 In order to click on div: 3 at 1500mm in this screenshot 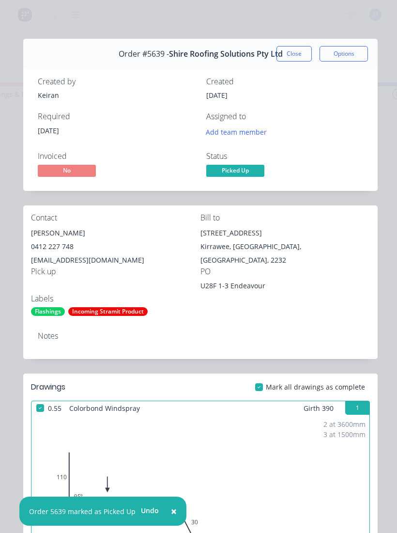, I will do `click(344, 434)`.